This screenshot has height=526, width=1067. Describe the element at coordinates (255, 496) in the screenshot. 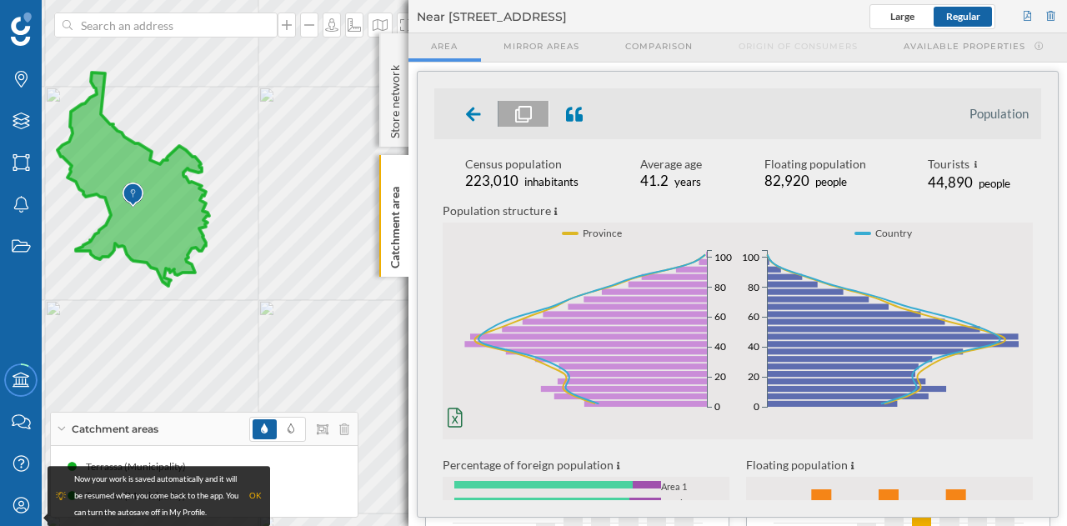

I see `div: OK` at that location.